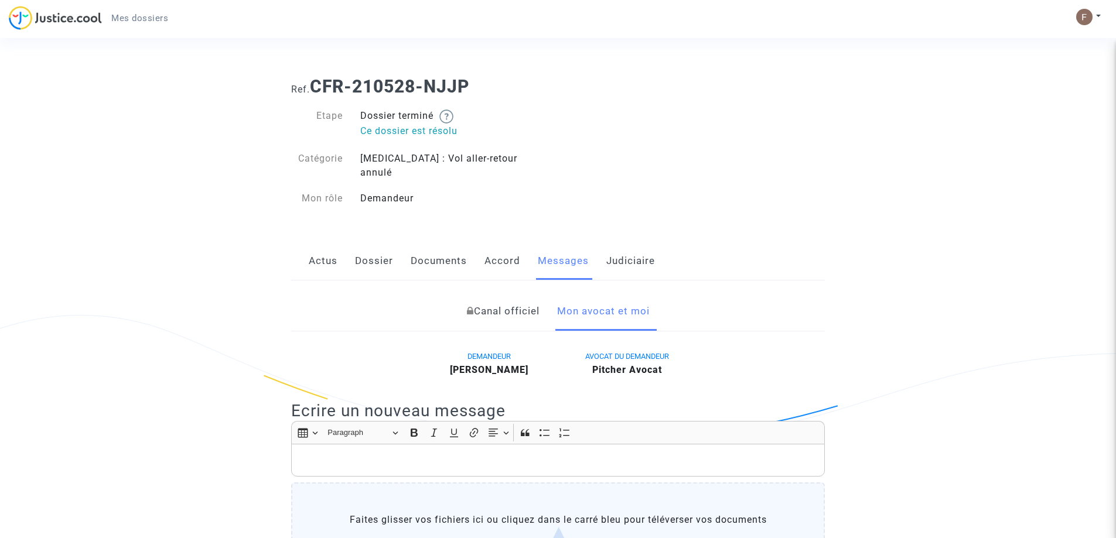 The image size is (1116, 538). What do you see at coordinates (630, 261) in the screenshot?
I see `a: Judiciaire` at bounding box center [630, 261].